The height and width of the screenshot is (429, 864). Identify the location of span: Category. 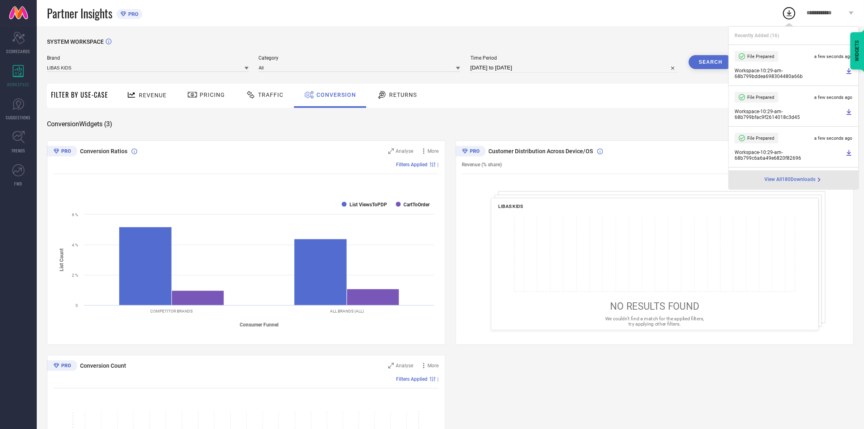
(360, 58).